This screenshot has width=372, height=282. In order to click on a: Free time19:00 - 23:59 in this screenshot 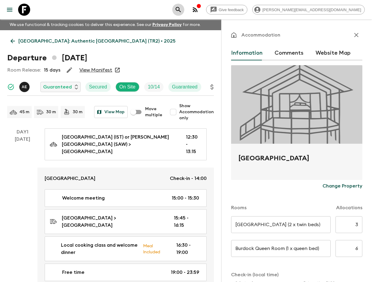, I will do `click(125, 272)`.